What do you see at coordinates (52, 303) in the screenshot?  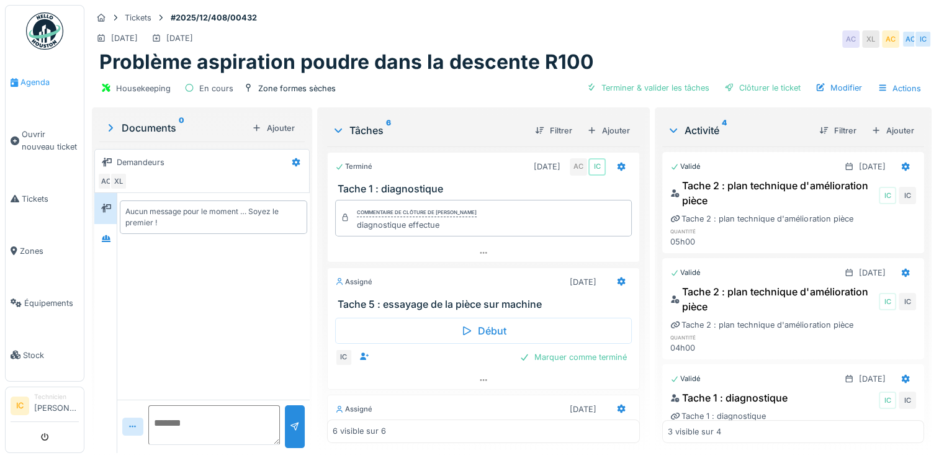 I see `span: Équipements` at bounding box center [52, 303].